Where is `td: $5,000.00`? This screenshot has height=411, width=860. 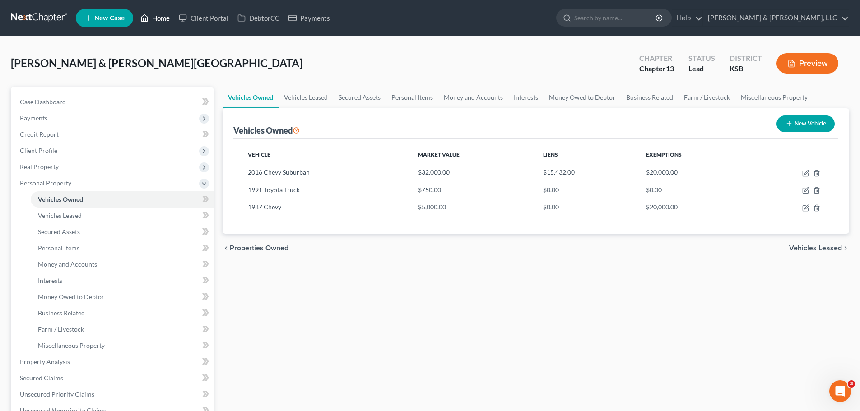
td: $5,000.00 is located at coordinates (473, 207).